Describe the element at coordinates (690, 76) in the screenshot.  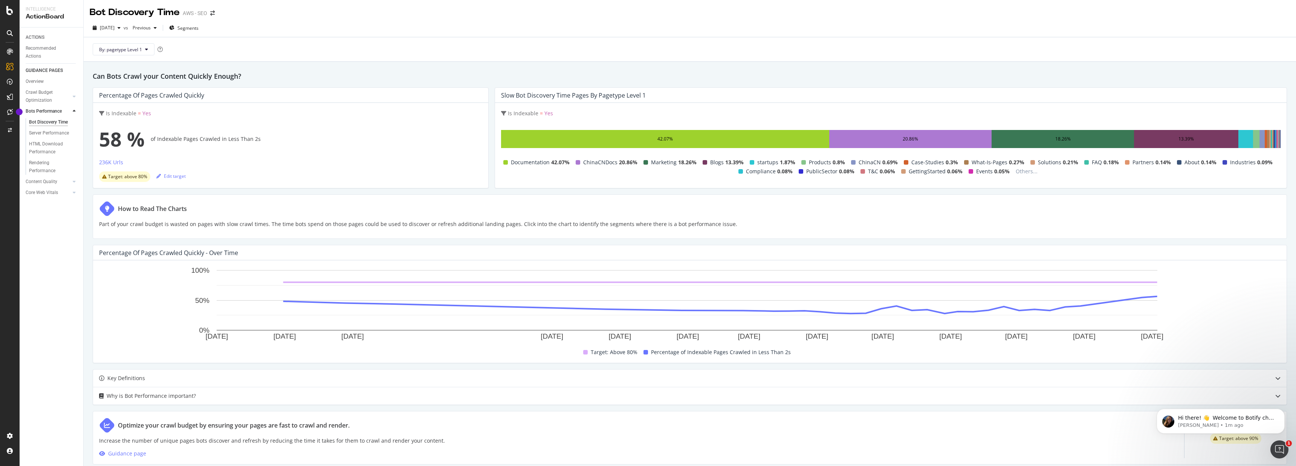
I see `h2: Can Bots Crawl your Content Quickly Enough?` at that location.